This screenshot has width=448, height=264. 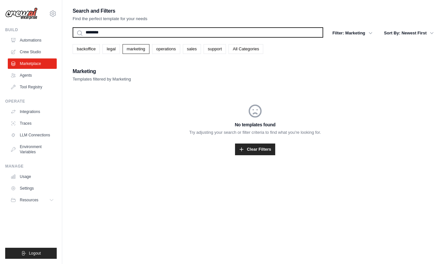 What do you see at coordinates (32, 52) in the screenshot?
I see `a: Crew Studio` at bounding box center [32, 52].